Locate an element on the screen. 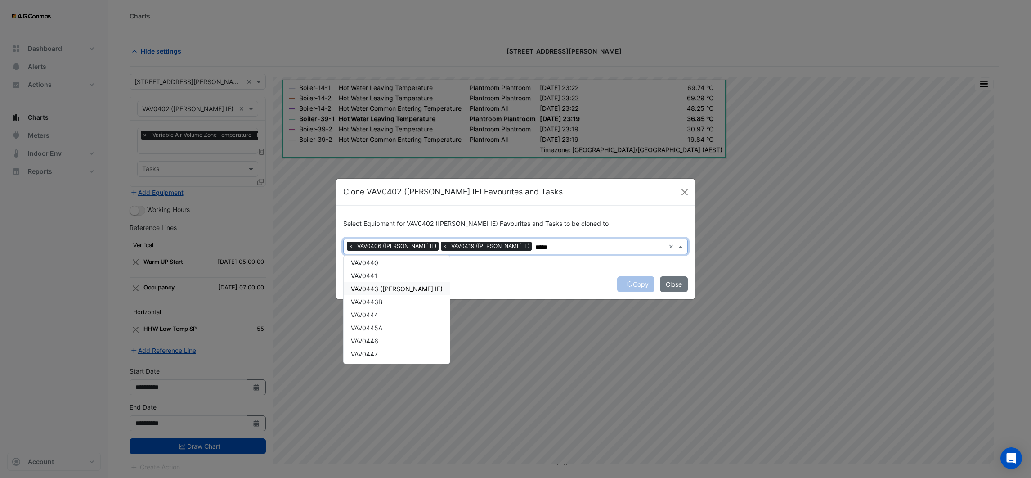  span: VAV0446 is located at coordinates (365, 341).